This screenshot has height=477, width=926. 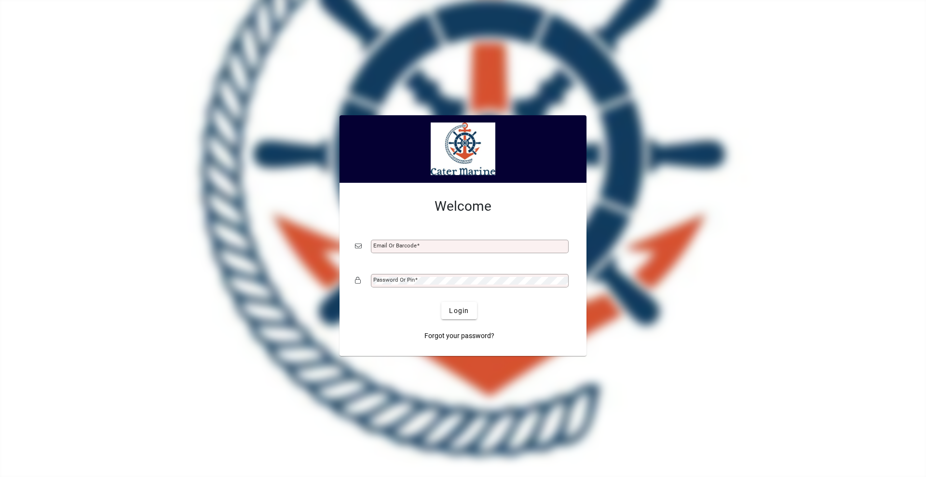 I want to click on mat-label: Password or Pin, so click(x=394, y=280).